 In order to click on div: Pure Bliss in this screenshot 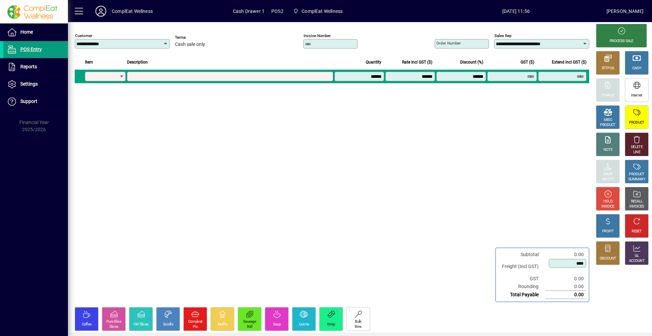, I will do `click(114, 322)`.